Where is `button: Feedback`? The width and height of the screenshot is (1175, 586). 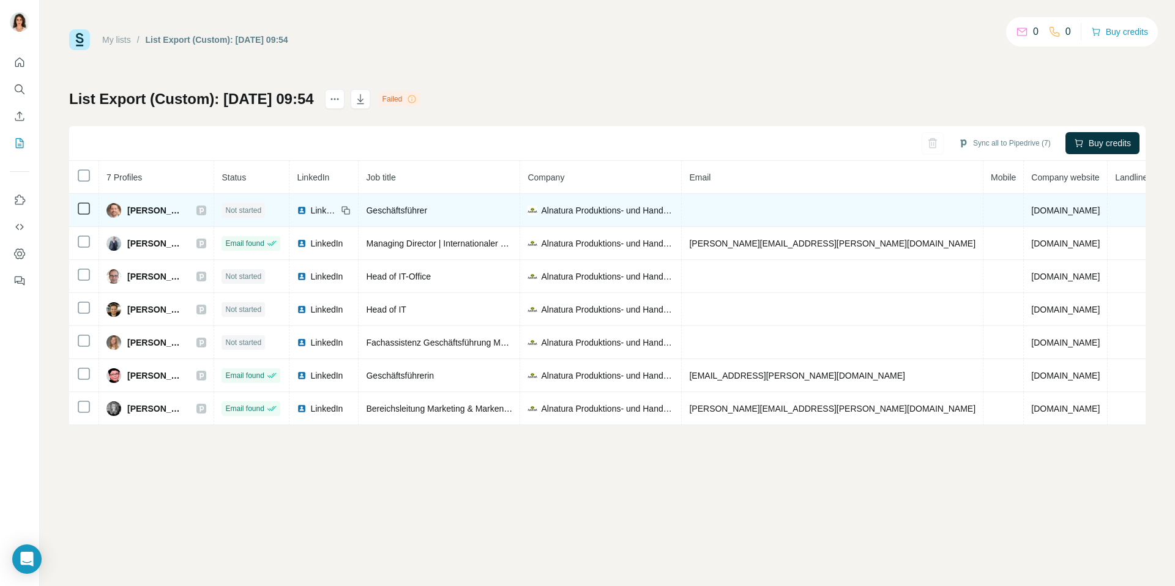
button: Feedback is located at coordinates (20, 281).